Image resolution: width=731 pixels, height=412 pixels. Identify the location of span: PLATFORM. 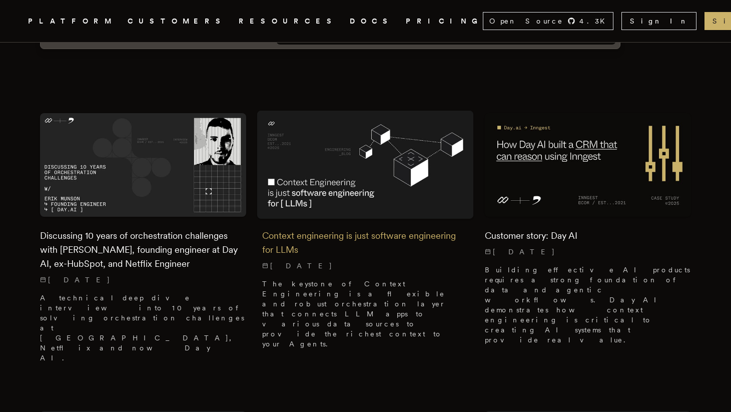
(72, 21).